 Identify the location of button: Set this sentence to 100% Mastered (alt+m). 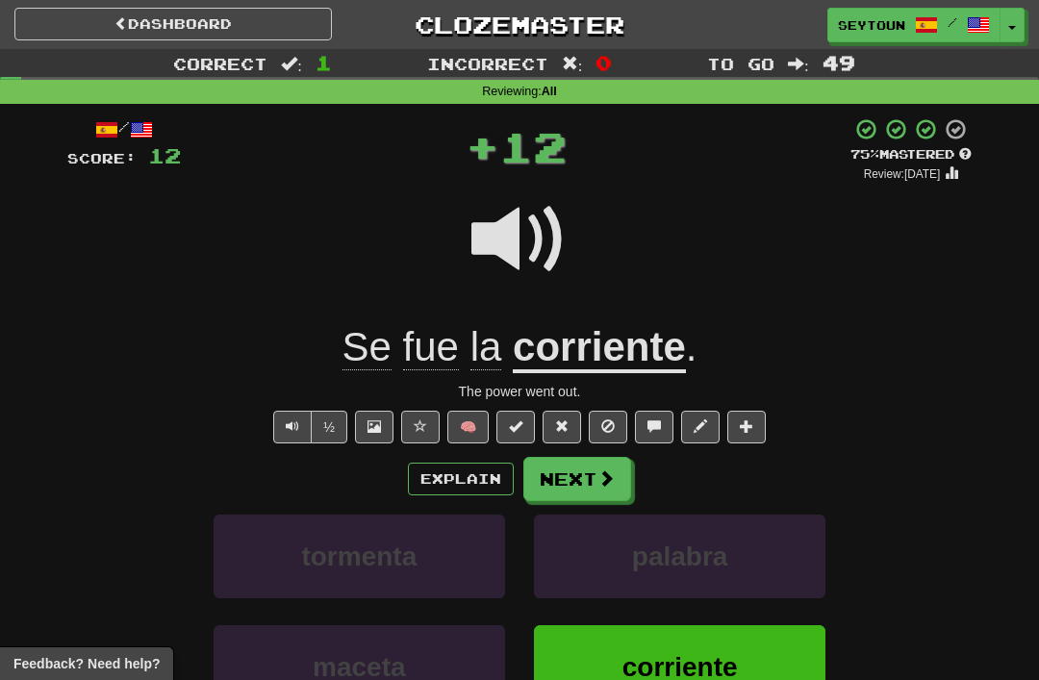
(516, 427).